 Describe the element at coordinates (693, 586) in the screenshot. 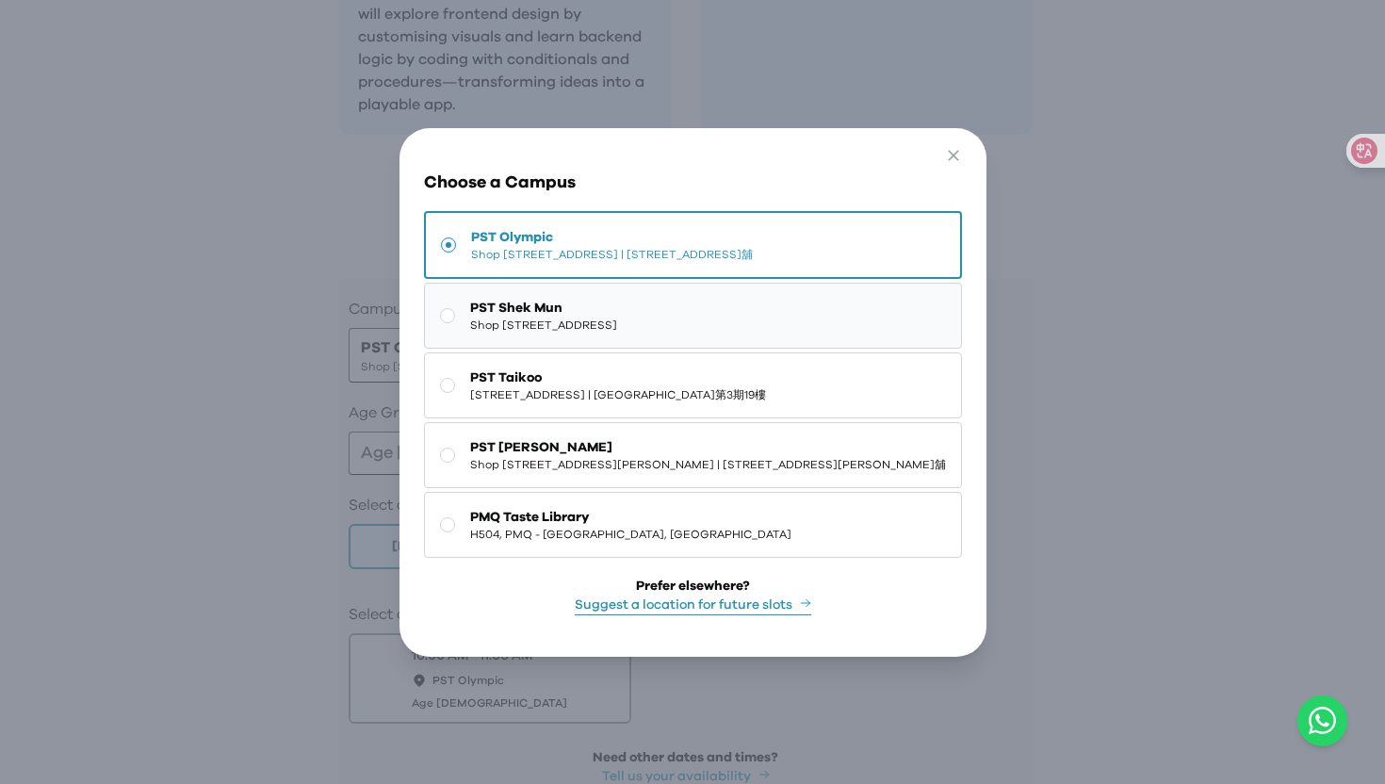

I see `div: Prefer elsewhere?` at that location.